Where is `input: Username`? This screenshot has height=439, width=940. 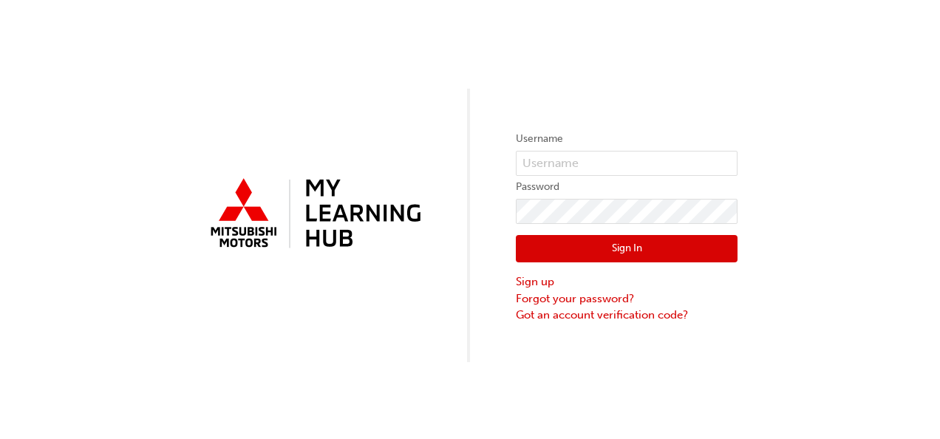 input: Username is located at coordinates (627, 163).